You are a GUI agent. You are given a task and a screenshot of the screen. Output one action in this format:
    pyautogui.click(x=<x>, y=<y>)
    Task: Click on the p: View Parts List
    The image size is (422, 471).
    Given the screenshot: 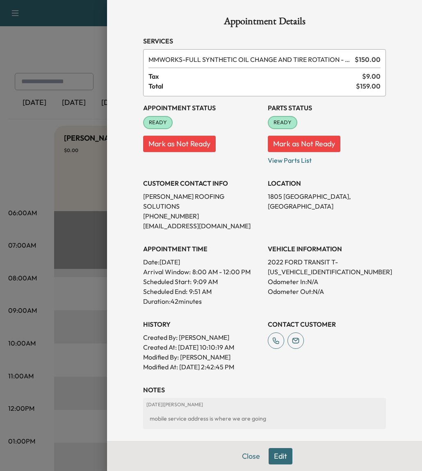 What is the action you would take?
    pyautogui.click(x=327, y=159)
    